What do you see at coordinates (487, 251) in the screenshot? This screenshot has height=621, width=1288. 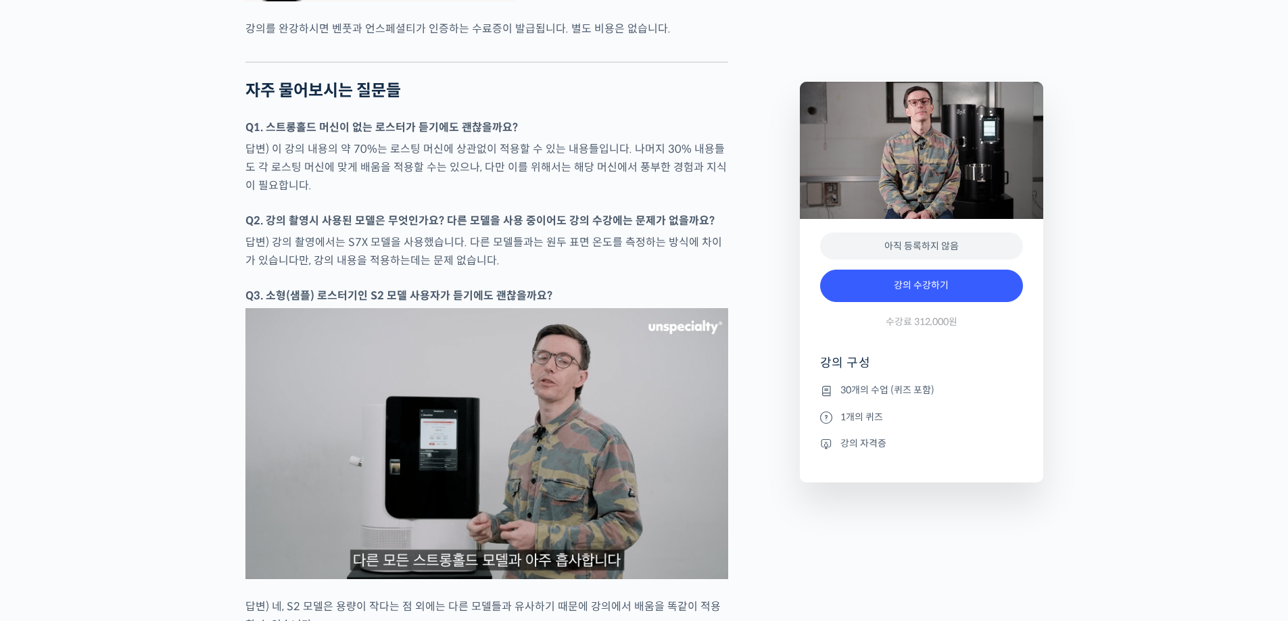 I see `p: 답변) 강의 촬영에서는 S7X 모델을 사용했습니다. 다른 모델들과는 원두 표면 온도를 측정하는 방식에 차이가 있습니다만, 강의 내용을 적용하는데는 문제 없습니다.` at bounding box center [487, 251].